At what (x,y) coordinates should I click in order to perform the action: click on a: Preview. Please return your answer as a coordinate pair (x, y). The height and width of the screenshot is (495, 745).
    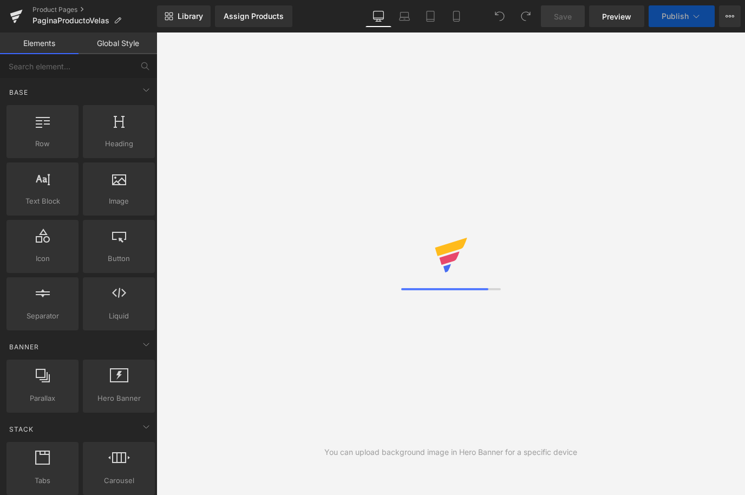
    Looking at the image, I should click on (617, 16).